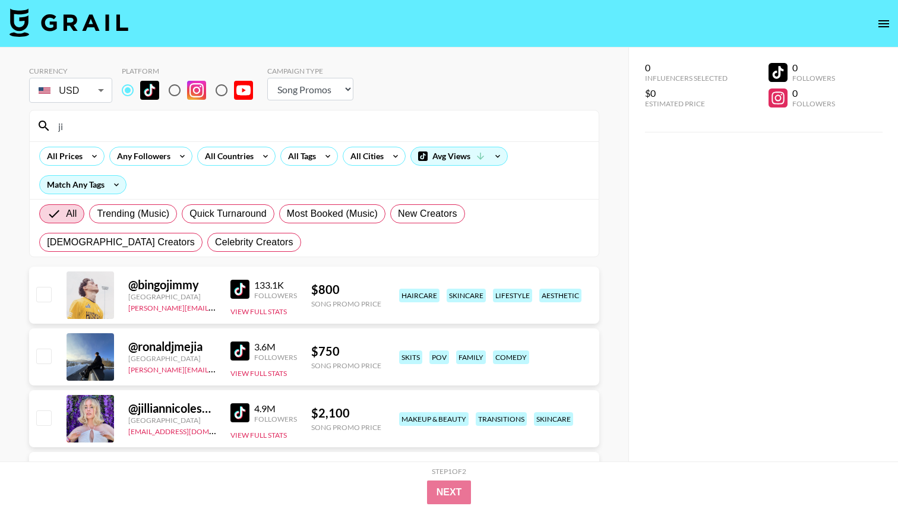 This screenshot has height=509, width=898. What do you see at coordinates (83, 185) in the screenshot?
I see `div: Match Any Tags` at bounding box center [83, 185].